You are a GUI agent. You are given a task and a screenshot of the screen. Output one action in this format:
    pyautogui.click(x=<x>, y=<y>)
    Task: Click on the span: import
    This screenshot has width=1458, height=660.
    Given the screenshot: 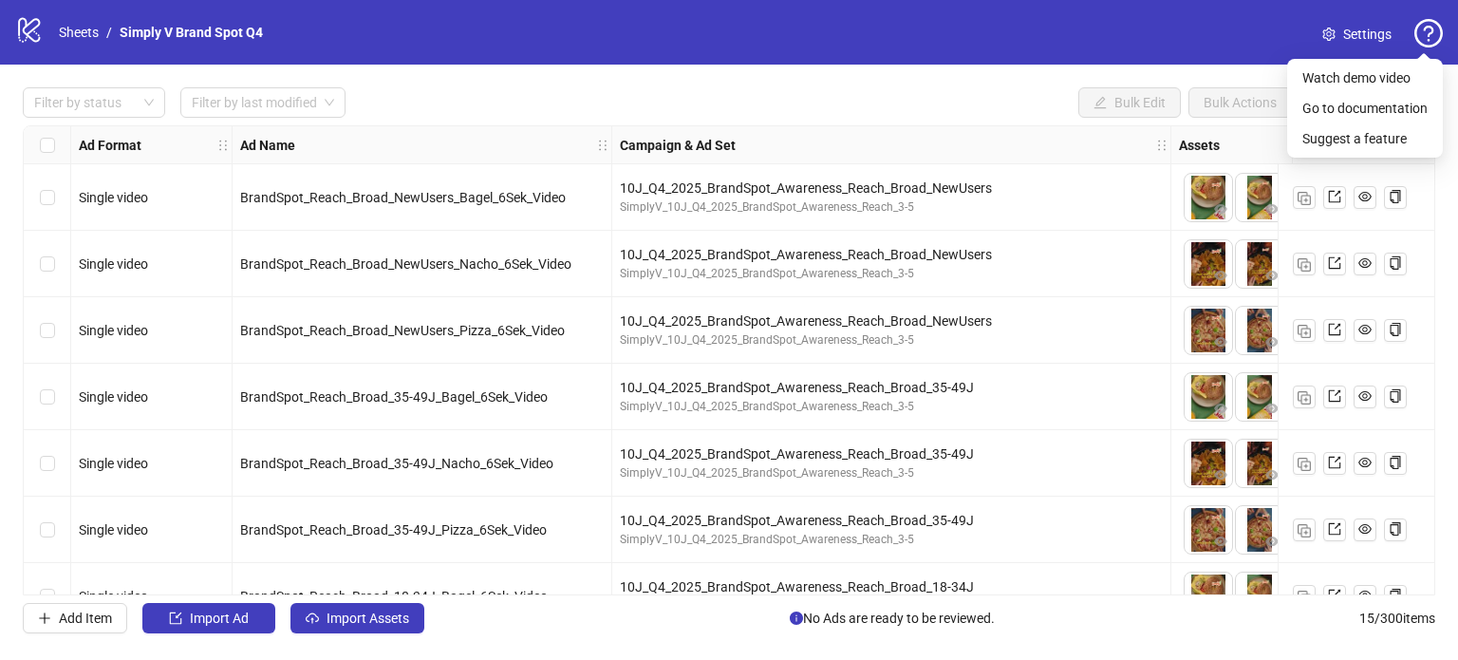 What is the action you would take?
    pyautogui.click(x=176, y=618)
    